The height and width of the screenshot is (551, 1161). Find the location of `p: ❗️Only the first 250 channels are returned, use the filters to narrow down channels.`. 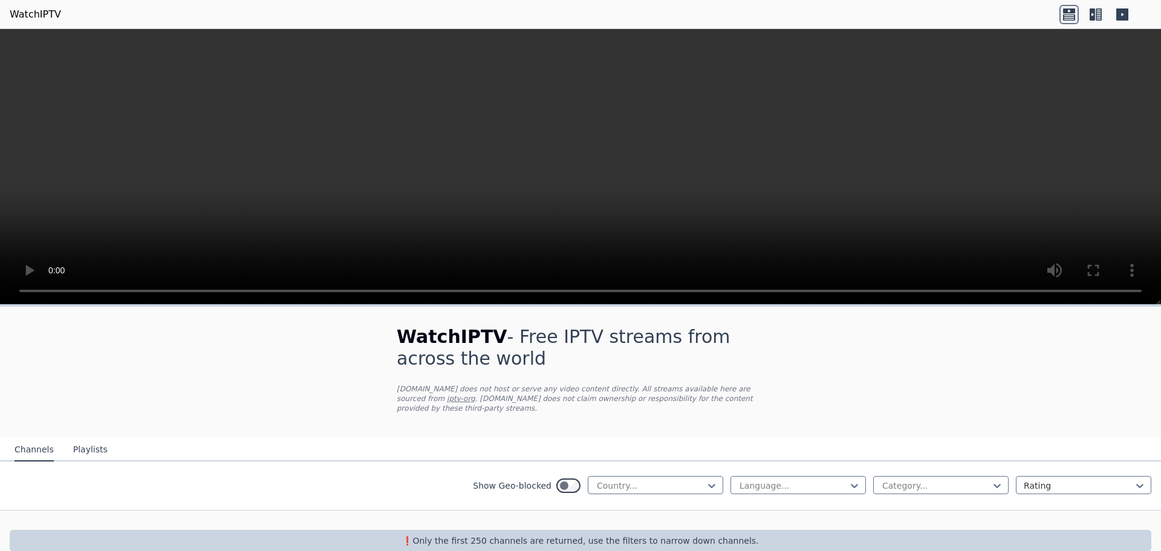

p: ❗️Only the first 250 channels are returned, use the filters to narrow down channels. is located at coordinates (581, 541).